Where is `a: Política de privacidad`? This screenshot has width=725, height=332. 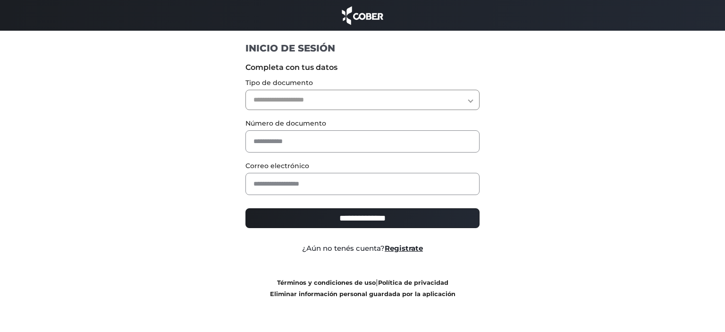 a: Política de privacidad is located at coordinates (413, 282).